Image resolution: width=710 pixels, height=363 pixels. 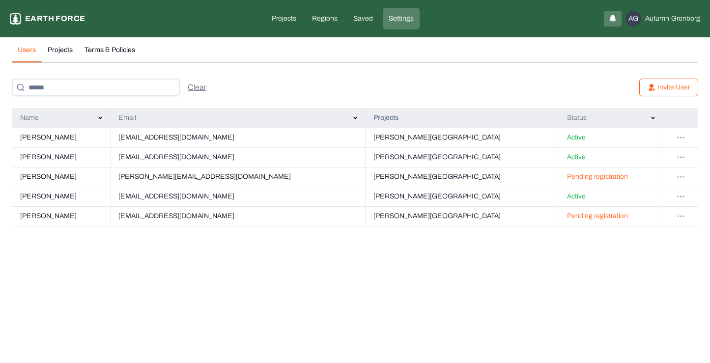 What do you see at coordinates (673, 87) in the screenshot?
I see `p: Invite User` at bounding box center [673, 87].